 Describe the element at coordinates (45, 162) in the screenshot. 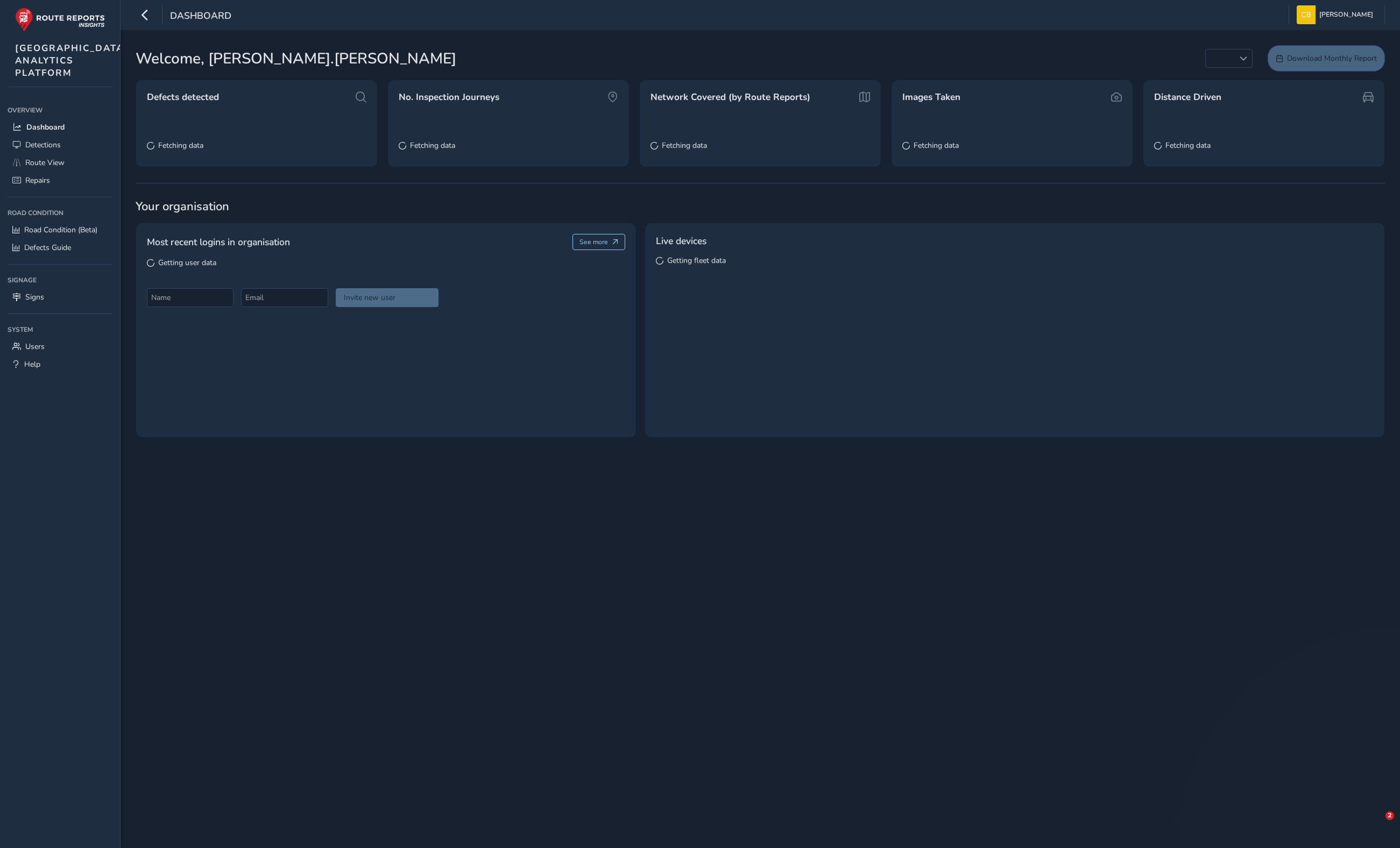

I see `span: Route View` at that location.